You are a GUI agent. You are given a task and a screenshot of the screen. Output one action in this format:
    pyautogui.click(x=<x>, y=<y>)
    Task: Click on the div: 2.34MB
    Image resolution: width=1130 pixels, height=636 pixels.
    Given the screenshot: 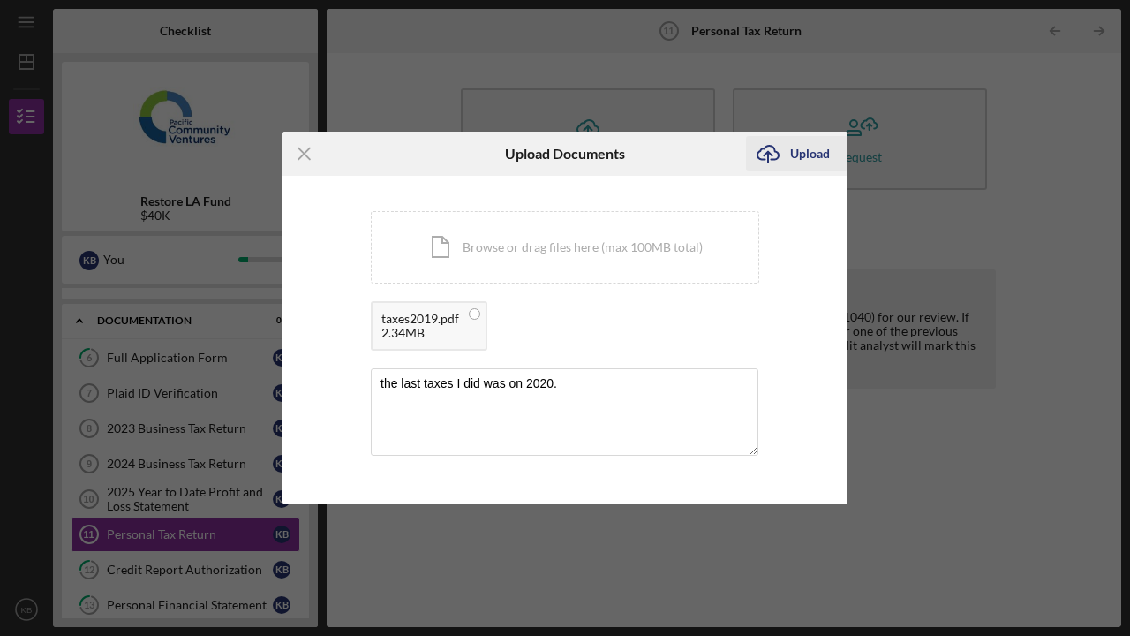 What is the action you would take?
    pyautogui.click(x=420, y=333)
    